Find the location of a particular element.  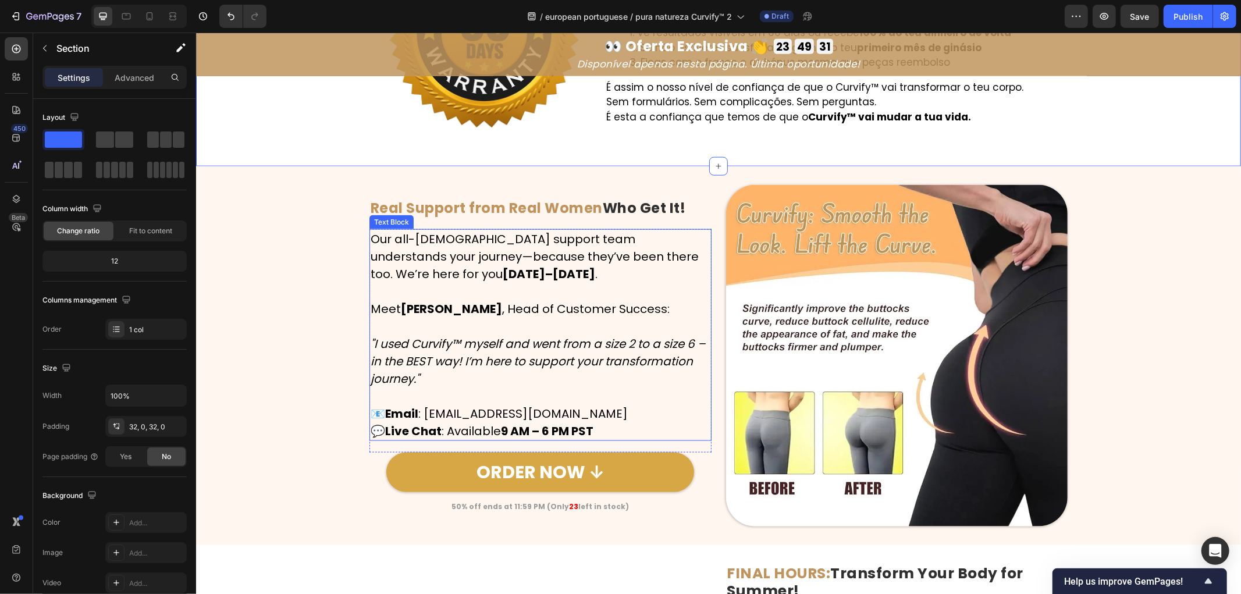

button: 7 is located at coordinates (45, 16).